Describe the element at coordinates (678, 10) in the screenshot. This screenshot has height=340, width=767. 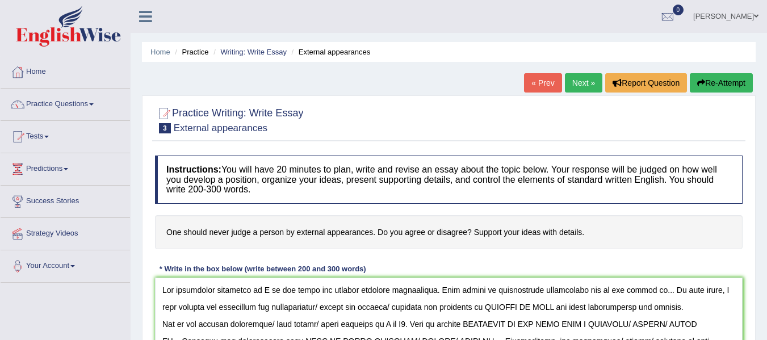
I see `span: 0` at that location.